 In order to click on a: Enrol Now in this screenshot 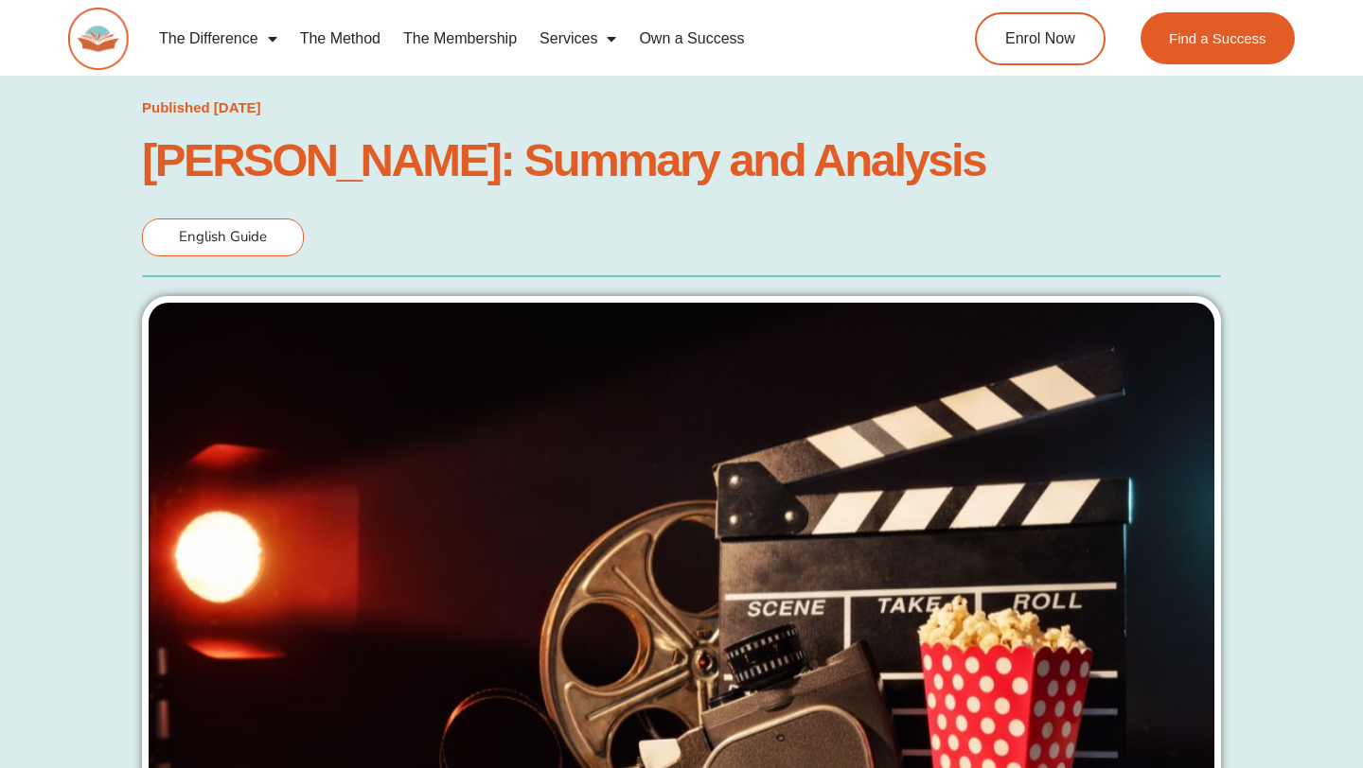, I will do `click(1040, 39)`.